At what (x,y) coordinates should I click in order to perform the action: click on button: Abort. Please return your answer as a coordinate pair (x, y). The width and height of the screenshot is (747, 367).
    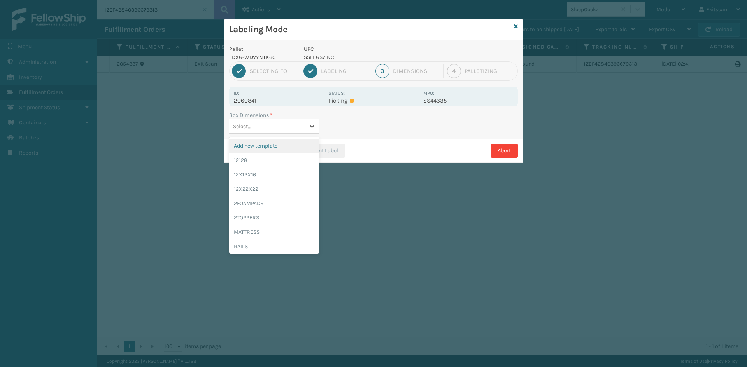
    Looking at the image, I should click on (504, 151).